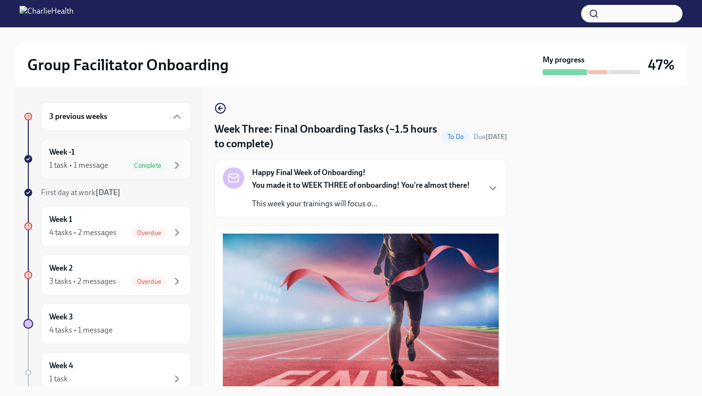 Image resolution: width=702 pixels, height=396 pixels. What do you see at coordinates (107, 226) in the screenshot?
I see `a: Week 14 tasks • 2 messagesOverdue` at bounding box center [107, 226].